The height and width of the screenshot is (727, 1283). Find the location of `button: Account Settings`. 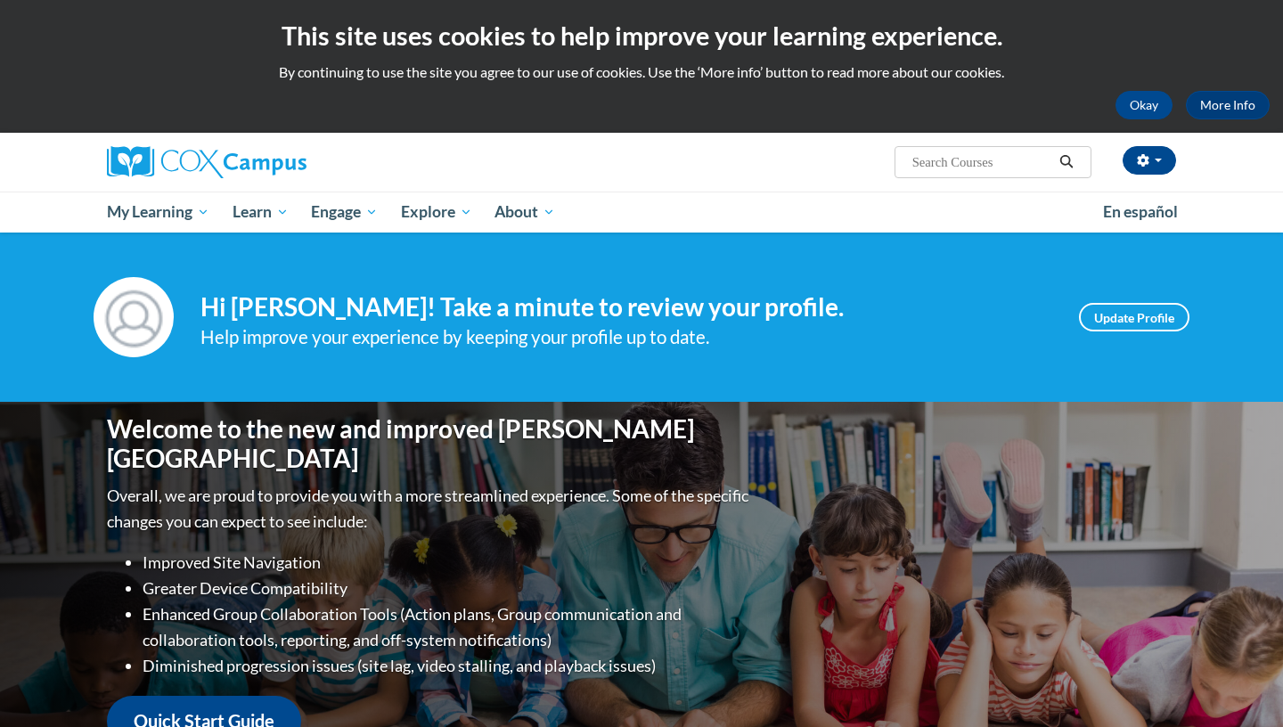

button: Account Settings is located at coordinates (1149, 160).